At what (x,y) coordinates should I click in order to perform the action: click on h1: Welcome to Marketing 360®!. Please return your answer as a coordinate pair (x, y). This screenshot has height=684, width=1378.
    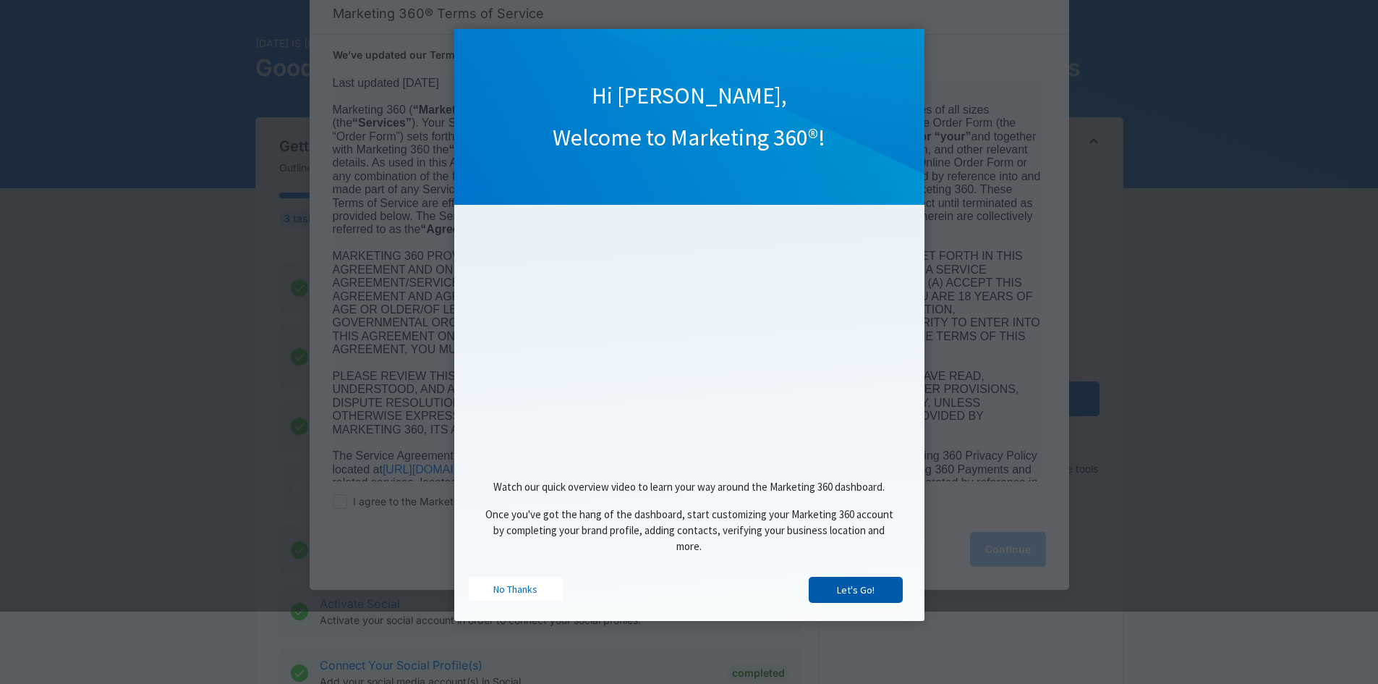
    Looking at the image, I should click on (689, 138).